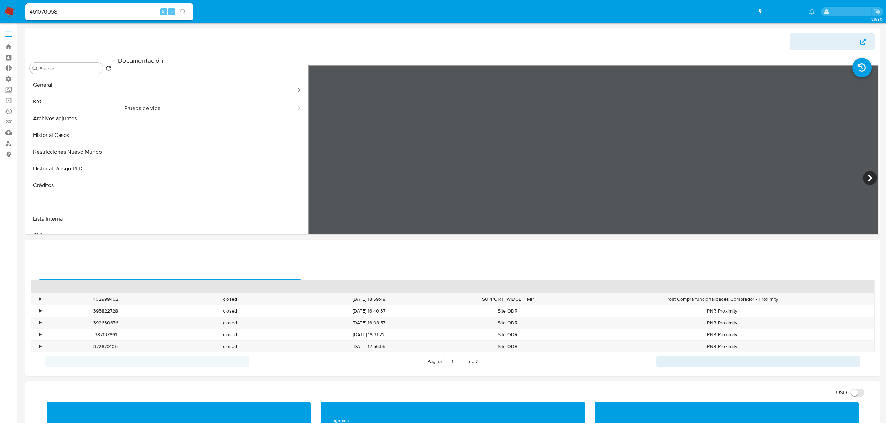 This screenshot has height=423, width=886. I want to click on button: KYC, so click(70, 102).